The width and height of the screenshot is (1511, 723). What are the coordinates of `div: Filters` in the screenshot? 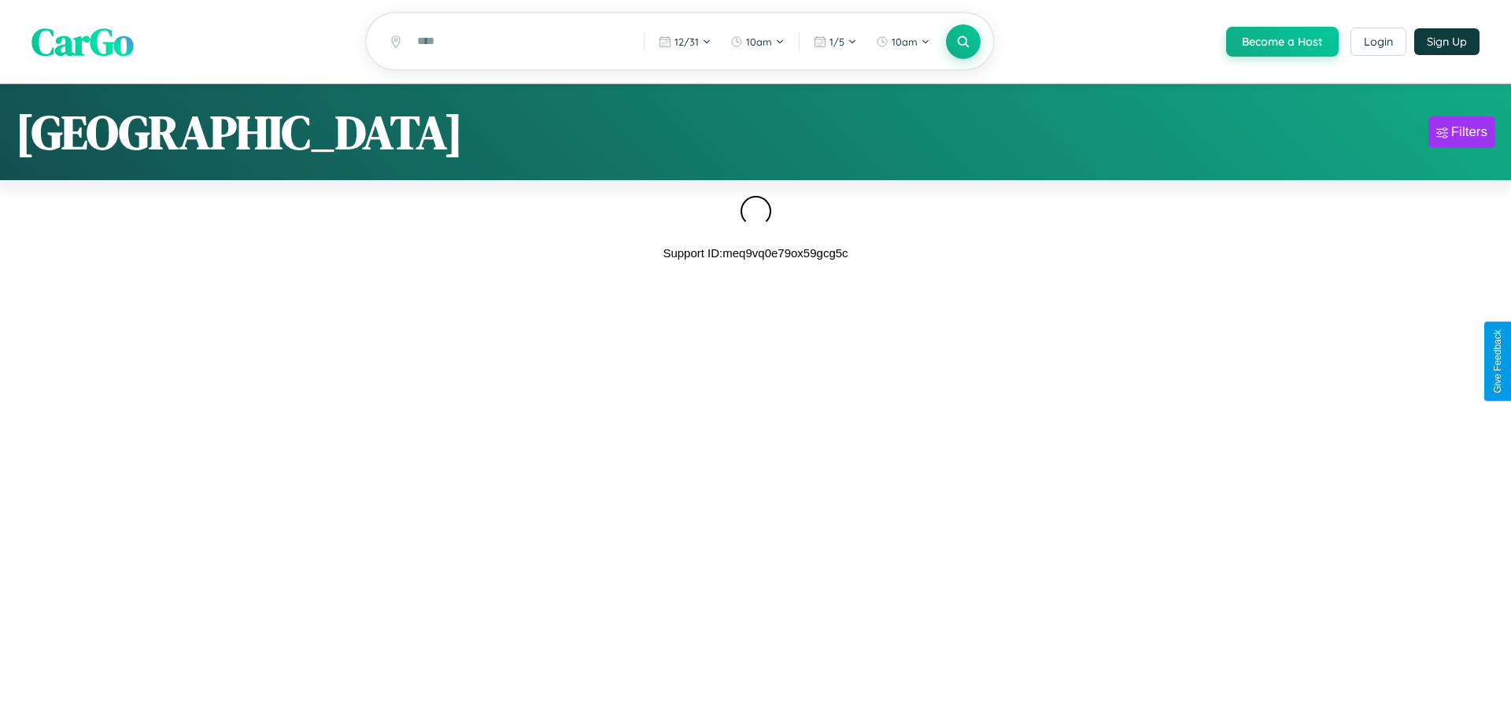 It's located at (1469, 132).